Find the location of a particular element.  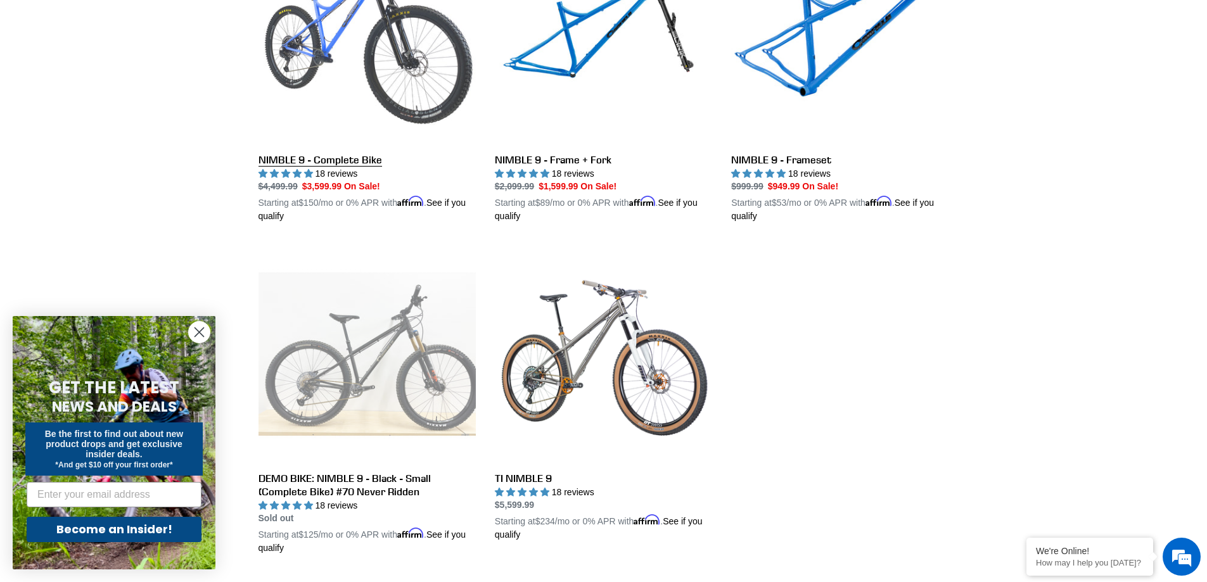

span: *And get $10 off your first order* is located at coordinates (113, 465).